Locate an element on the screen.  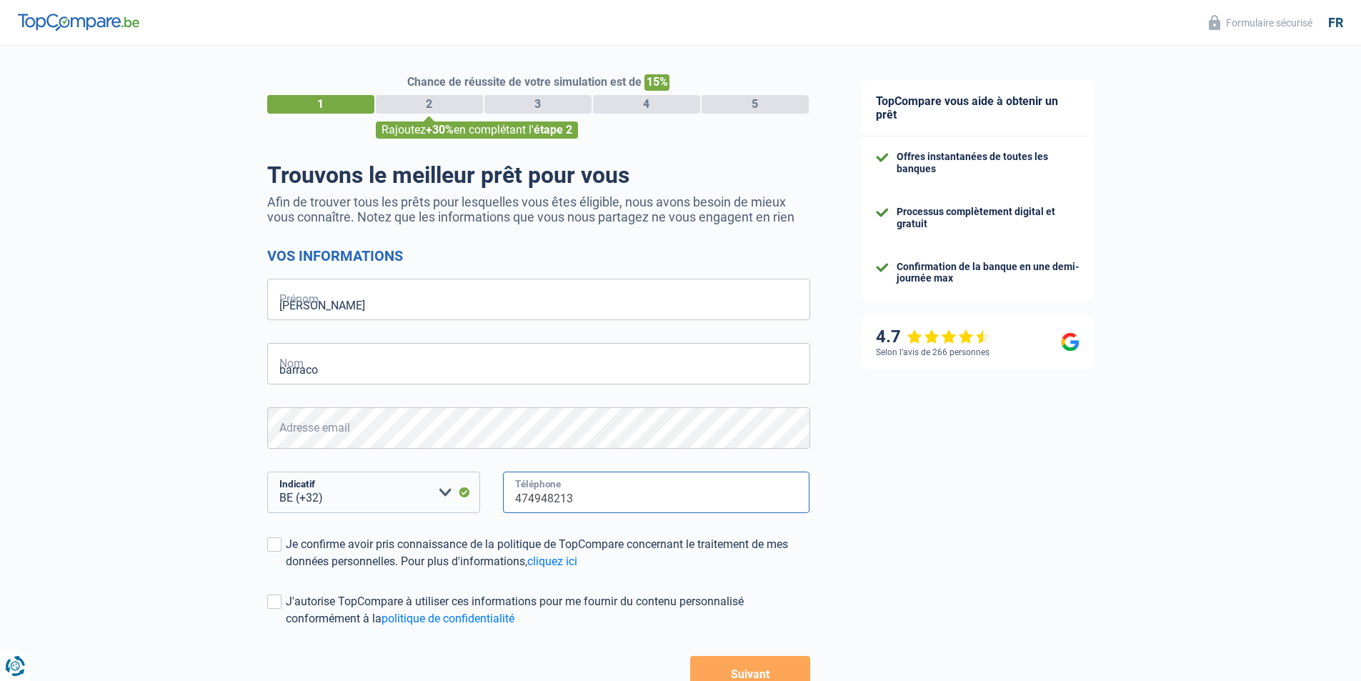
div: Selon l’avis de 266 personnes is located at coordinates (932, 352).